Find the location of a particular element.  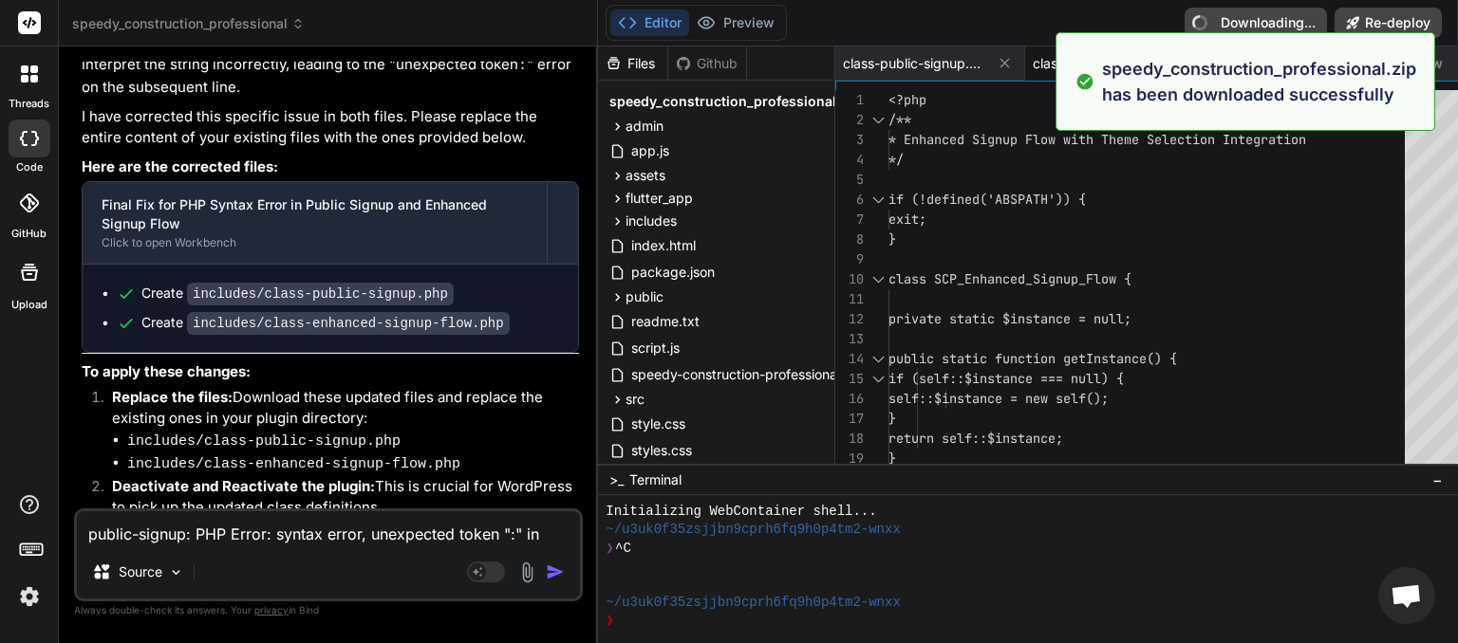

div: 10 is located at coordinates (849, 279).